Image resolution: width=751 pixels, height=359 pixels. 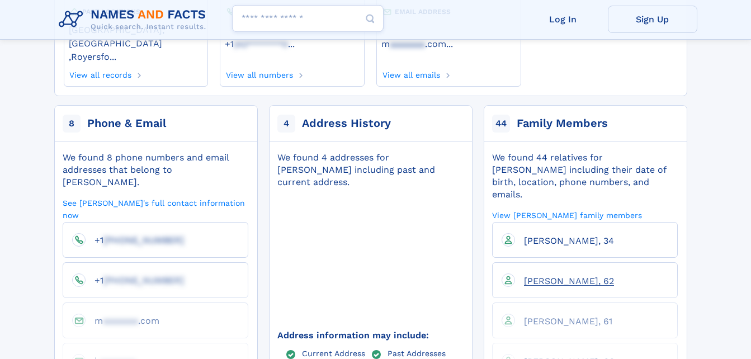 What do you see at coordinates (135, 20) in the screenshot?
I see `img: Logo Names and Facts` at bounding box center [135, 20].